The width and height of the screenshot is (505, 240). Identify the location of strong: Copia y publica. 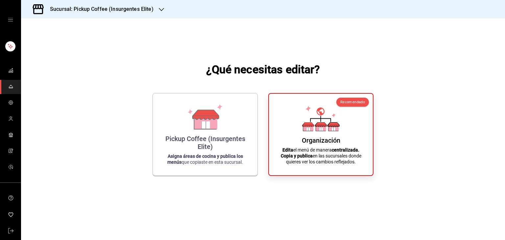
(297, 156).